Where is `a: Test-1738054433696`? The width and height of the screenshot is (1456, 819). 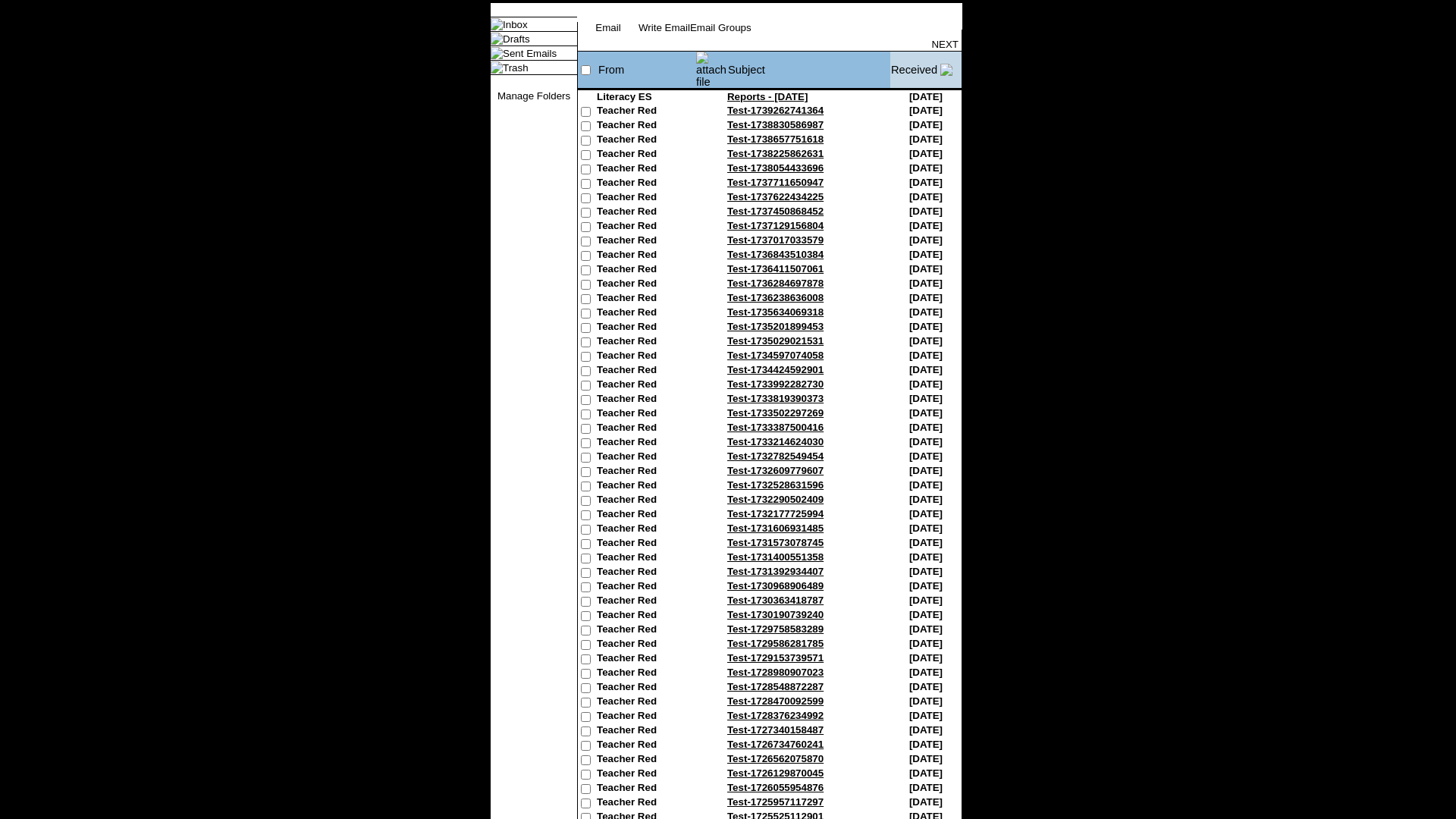 a: Test-1738054433696 is located at coordinates (775, 167).